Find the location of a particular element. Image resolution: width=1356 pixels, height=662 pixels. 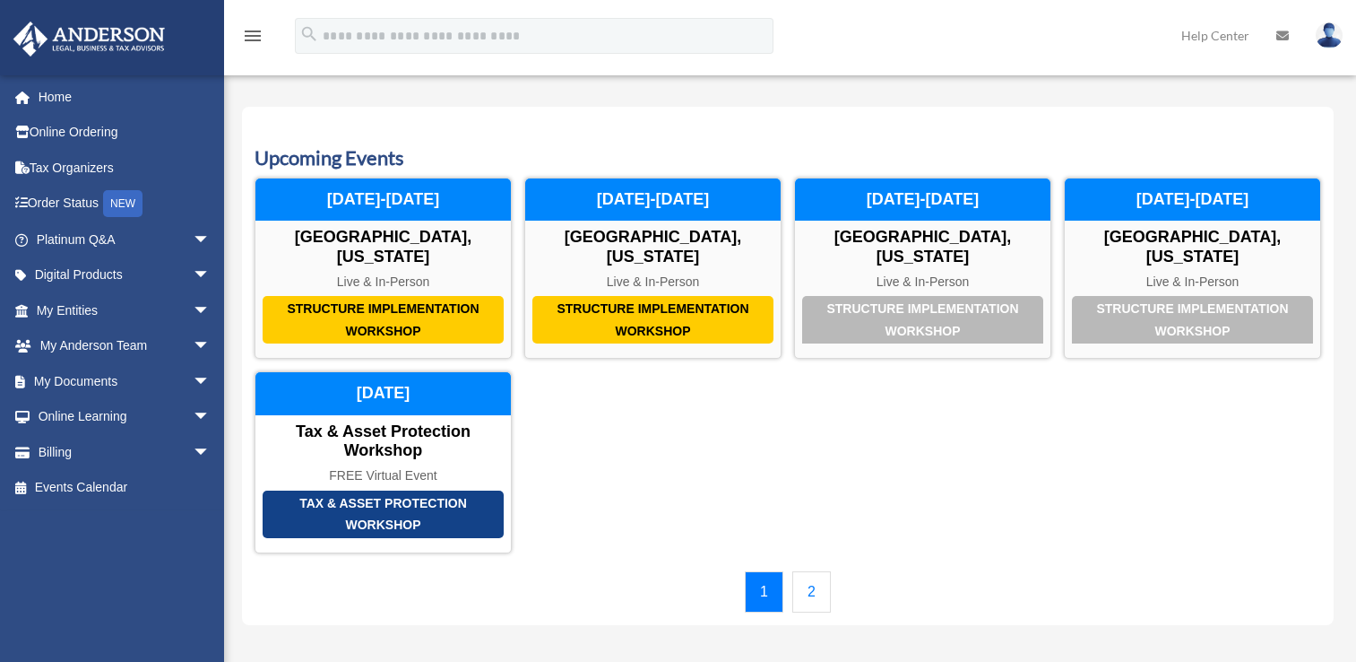

a: Billingarrow_drop_down is located at coordinates (125, 452).